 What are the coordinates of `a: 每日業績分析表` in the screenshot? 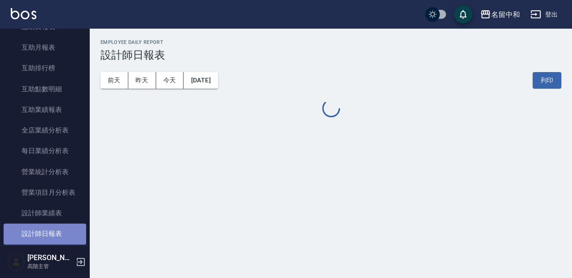 It's located at (45, 151).